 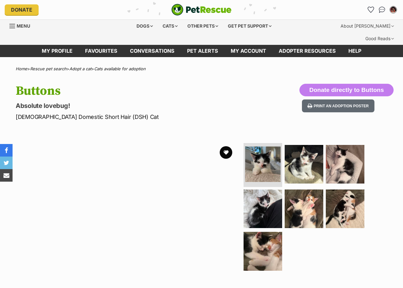 What do you see at coordinates (382, 10) in the screenshot?
I see `a: Conversations` at bounding box center [382, 10].